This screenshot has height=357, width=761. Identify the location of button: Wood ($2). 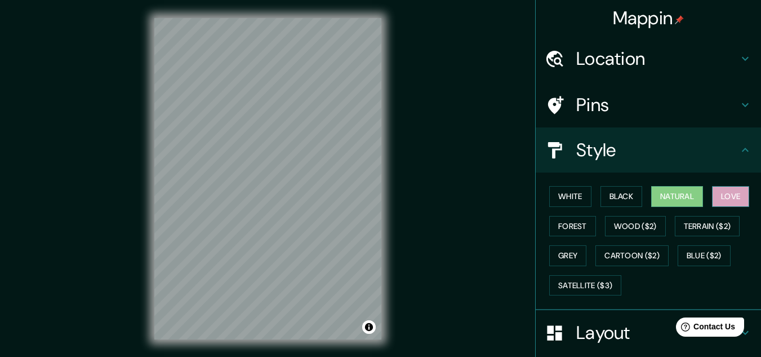
(636, 226).